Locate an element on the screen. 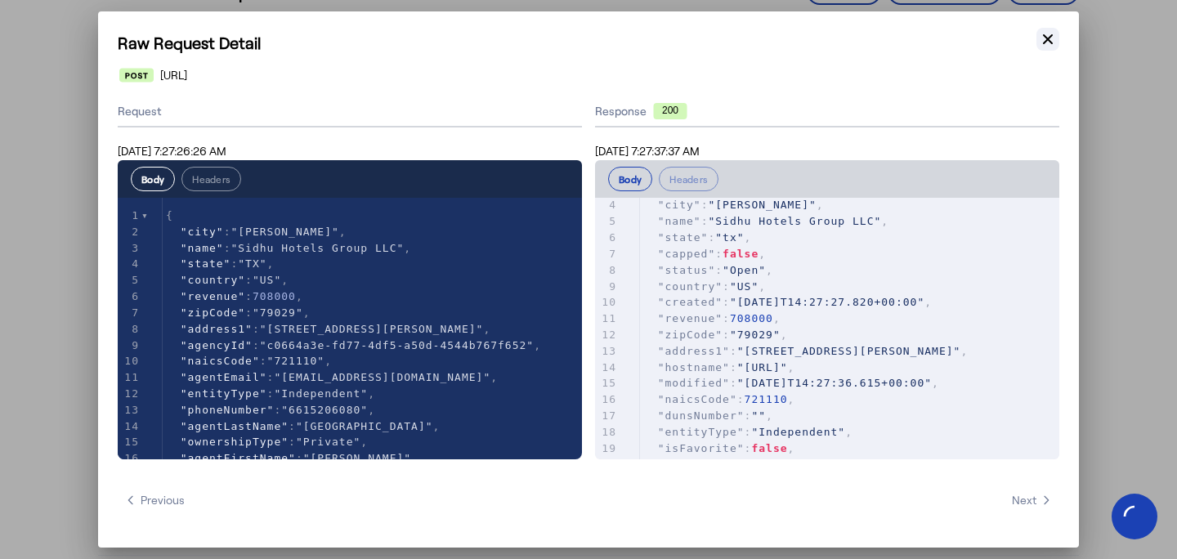 This screenshot has height=559, width=1177. div: 7 is located at coordinates (129, 313).